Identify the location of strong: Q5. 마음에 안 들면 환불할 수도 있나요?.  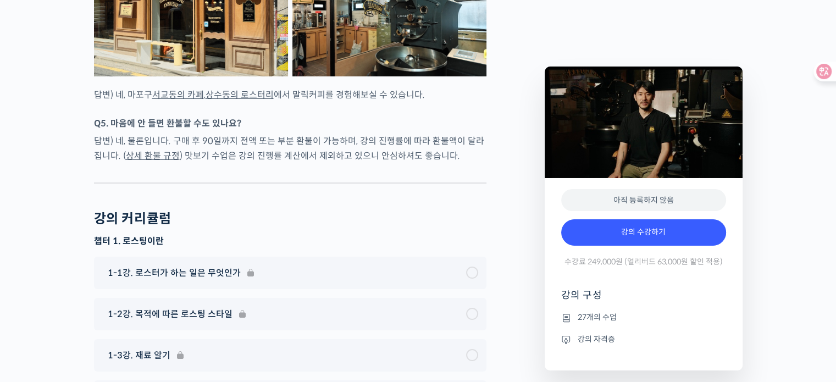
(168, 123).